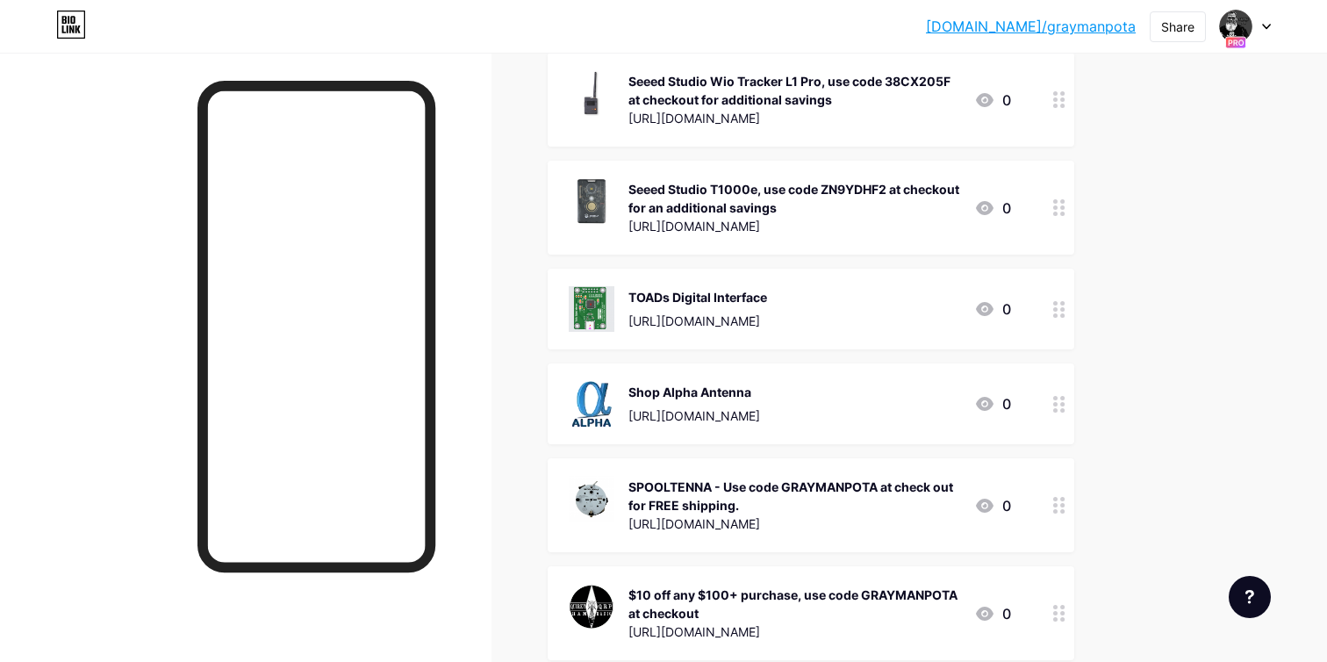 The height and width of the screenshot is (662, 1327). Describe the element at coordinates (1178, 26) in the screenshot. I see `div: Share` at that location.